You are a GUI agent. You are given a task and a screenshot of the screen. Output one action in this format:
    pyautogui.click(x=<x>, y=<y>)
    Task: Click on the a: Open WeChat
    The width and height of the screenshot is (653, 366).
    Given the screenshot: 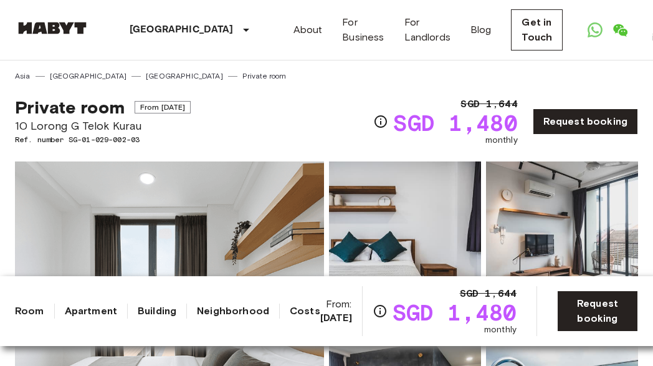 What is the action you would take?
    pyautogui.click(x=620, y=30)
    